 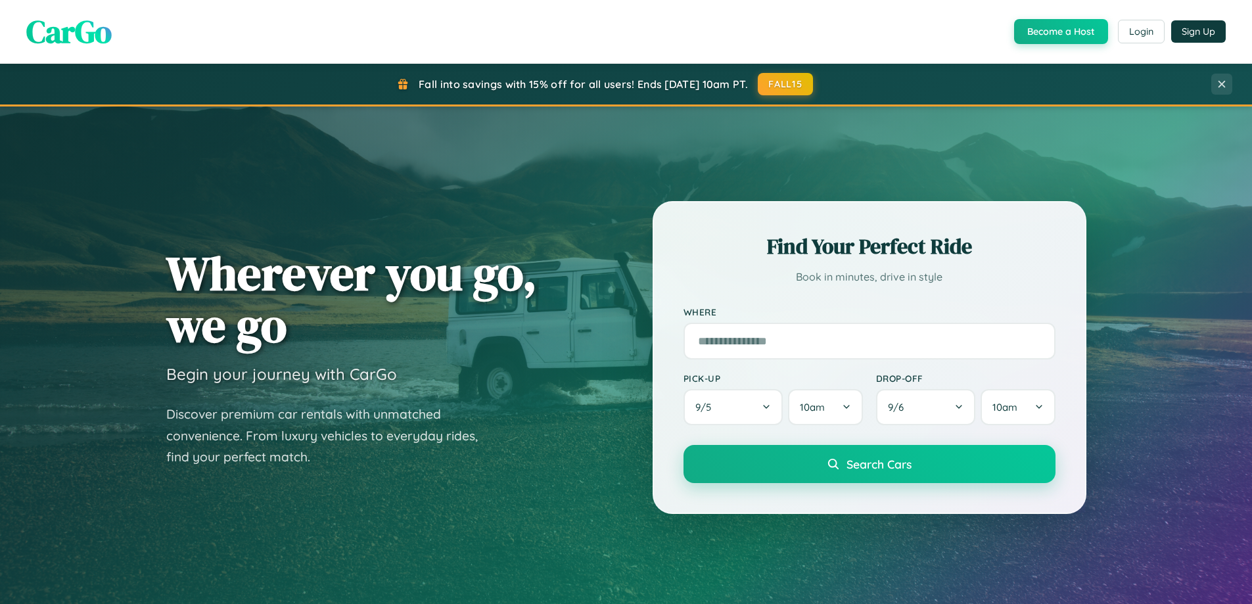 I want to click on label: Where, so click(x=869, y=311).